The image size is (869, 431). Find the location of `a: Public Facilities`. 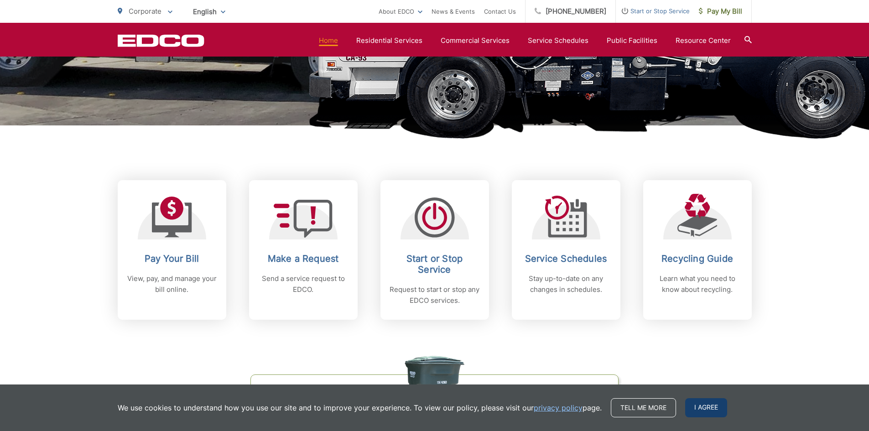

a: Public Facilities is located at coordinates (632, 41).